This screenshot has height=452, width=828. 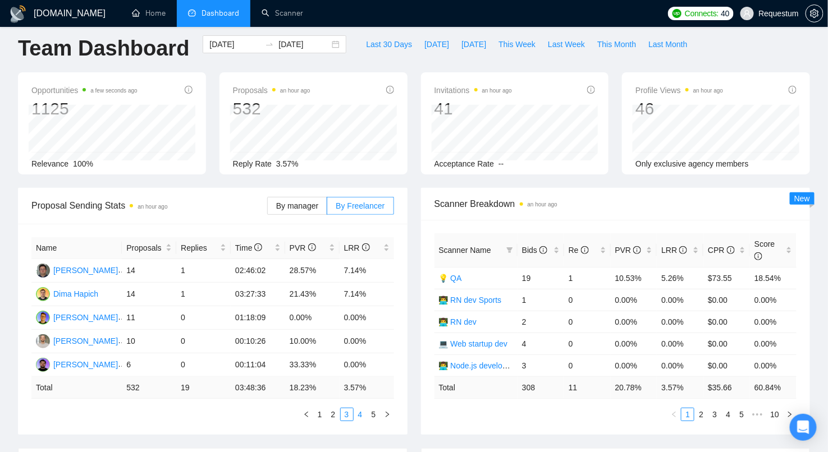 What do you see at coordinates (790, 415) in the screenshot?
I see `button: right` at bounding box center [790, 415].